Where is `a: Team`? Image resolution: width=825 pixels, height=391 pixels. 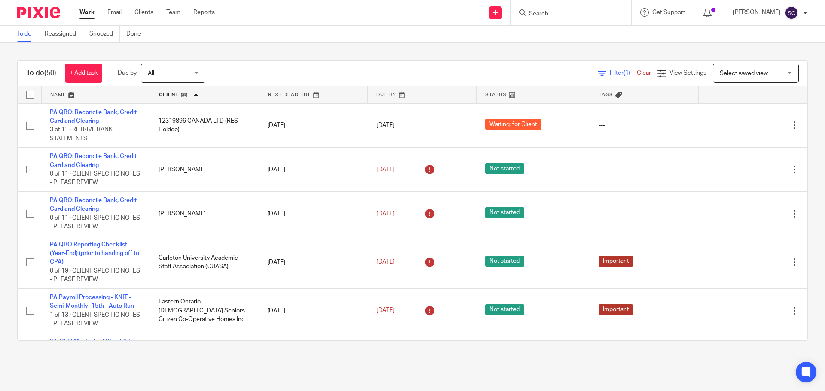 a: Team is located at coordinates (173, 12).